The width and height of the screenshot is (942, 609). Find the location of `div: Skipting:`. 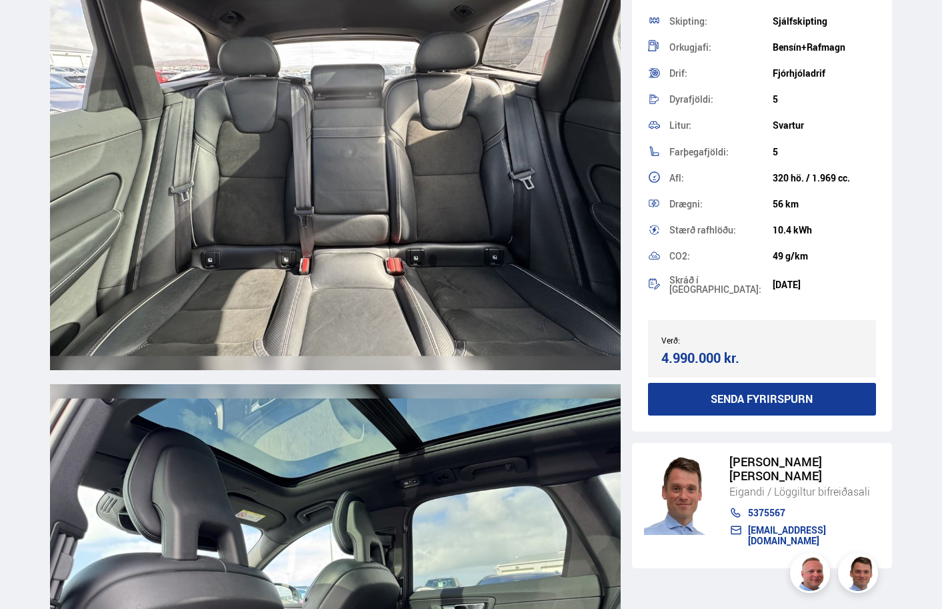

div: Skipting: is located at coordinates (721, 21).